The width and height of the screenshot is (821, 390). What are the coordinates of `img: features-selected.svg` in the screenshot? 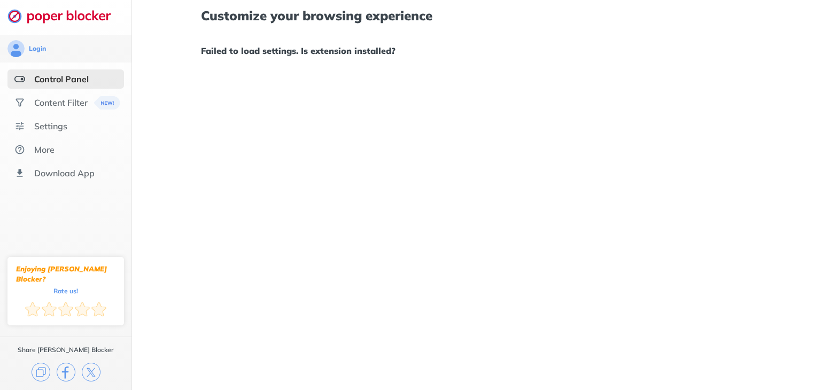 It's located at (20, 79).